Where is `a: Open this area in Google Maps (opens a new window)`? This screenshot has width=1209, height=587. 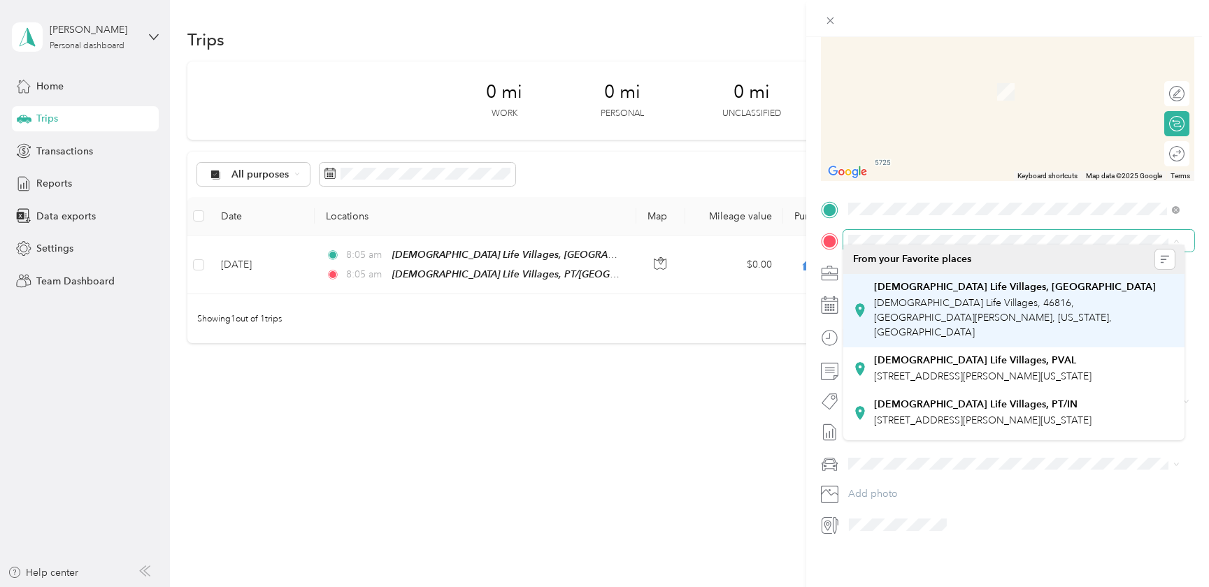
a: Open this area in Google Maps (opens a new window) is located at coordinates (847, 172).